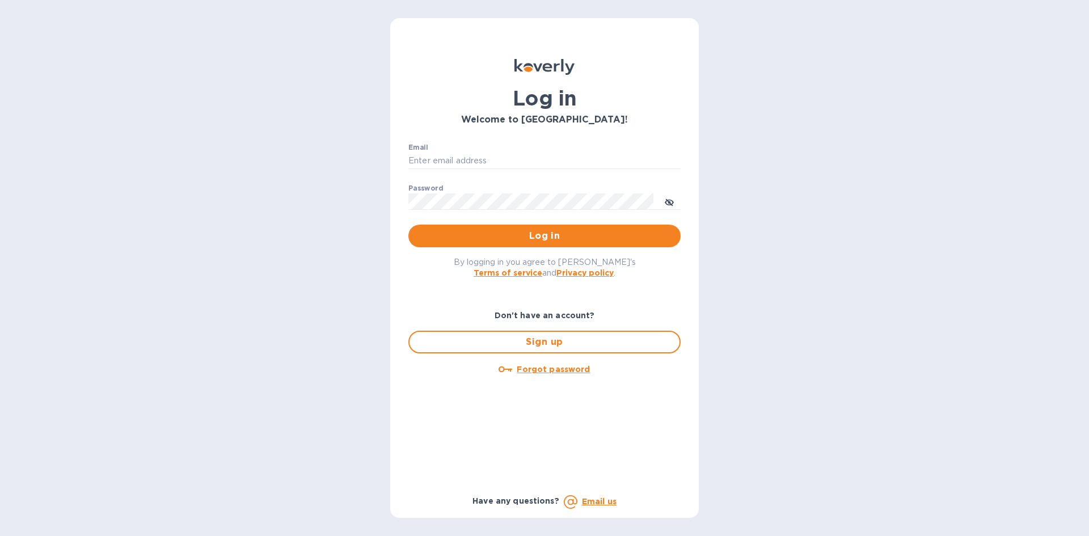  What do you see at coordinates (544, 236) in the screenshot?
I see `button: Log in` at bounding box center [544, 236].